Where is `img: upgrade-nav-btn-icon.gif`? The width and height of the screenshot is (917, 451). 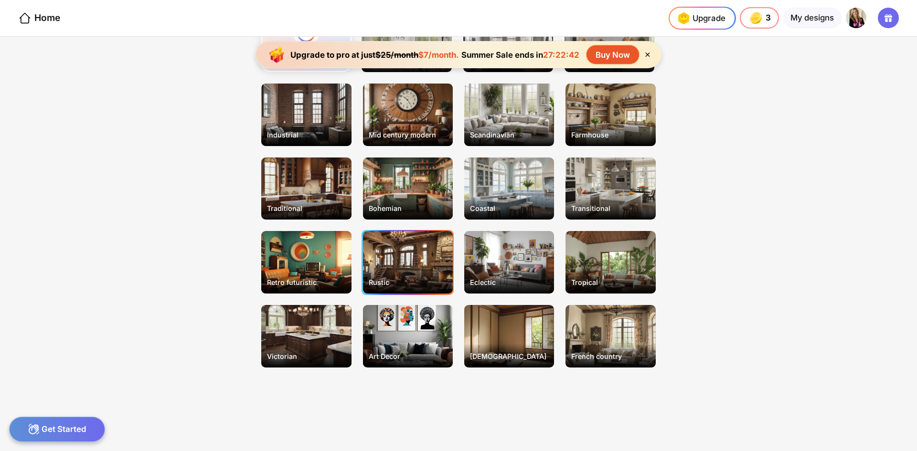
img: upgrade-nav-btn-icon.gif is located at coordinates (683, 18).